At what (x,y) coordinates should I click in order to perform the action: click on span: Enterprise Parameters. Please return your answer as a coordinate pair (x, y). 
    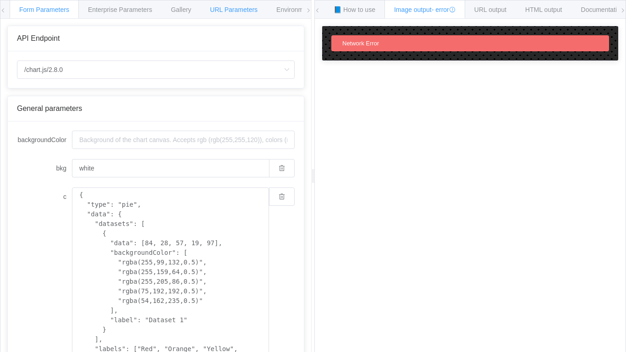
    Looking at the image, I should click on (120, 10).